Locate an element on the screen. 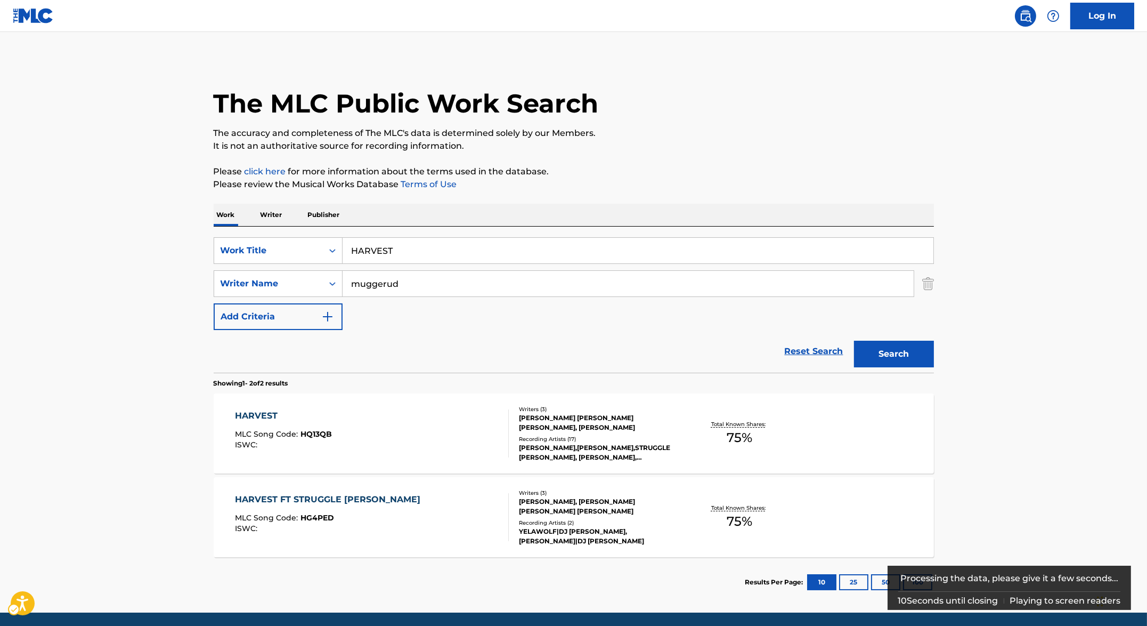  button: 10 is located at coordinates (822, 582).